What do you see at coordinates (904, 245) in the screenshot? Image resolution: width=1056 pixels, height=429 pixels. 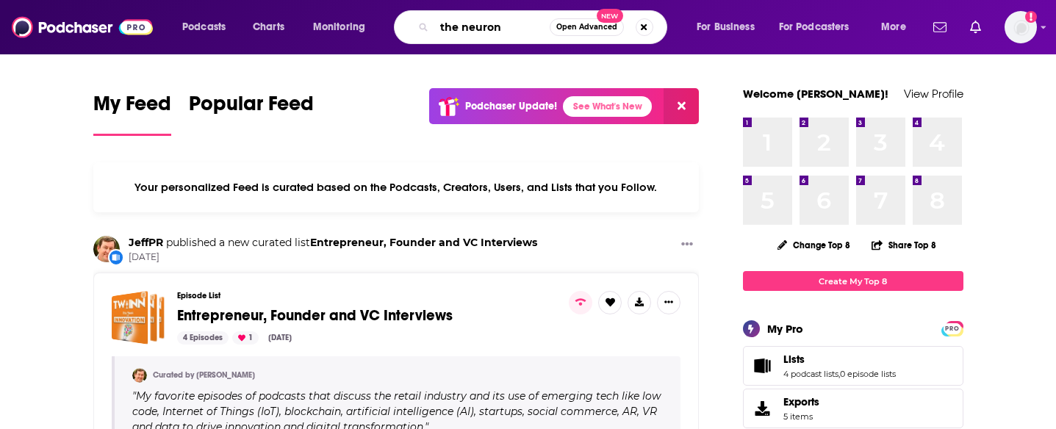 I see `button: Share Top 8` at bounding box center [904, 245].